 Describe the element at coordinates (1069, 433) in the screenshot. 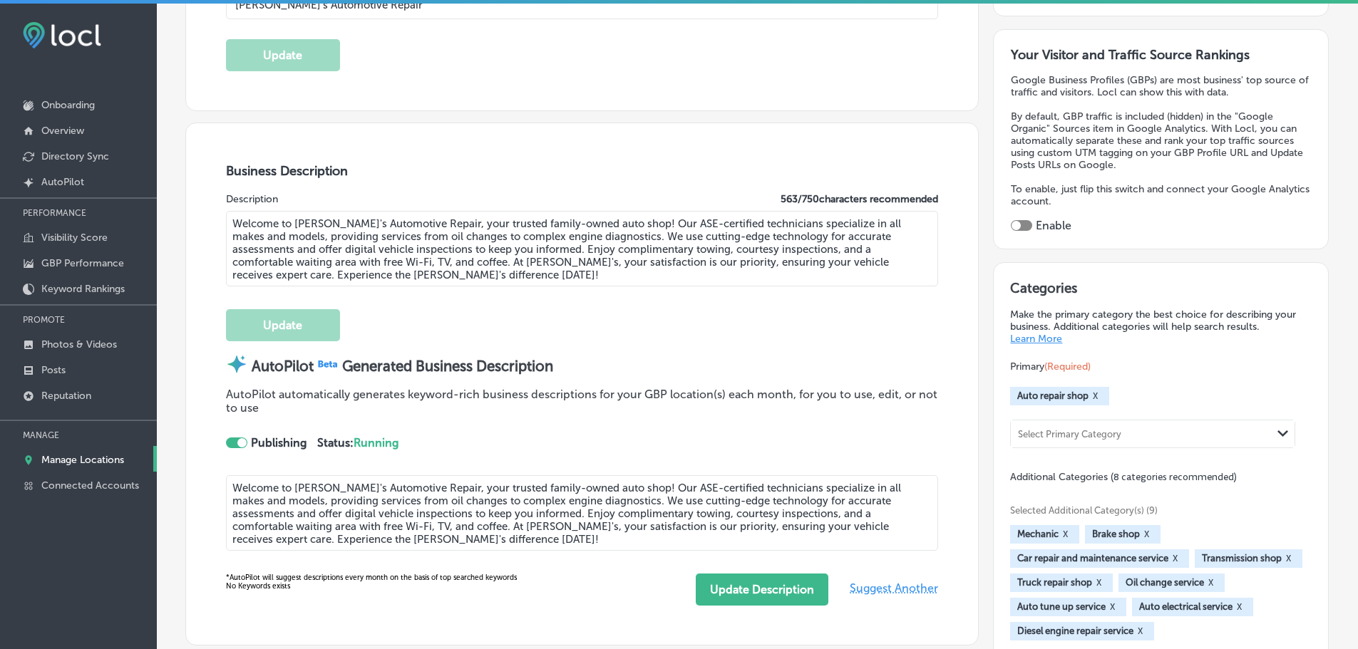

I see `div: Select Primary Category` at that location.